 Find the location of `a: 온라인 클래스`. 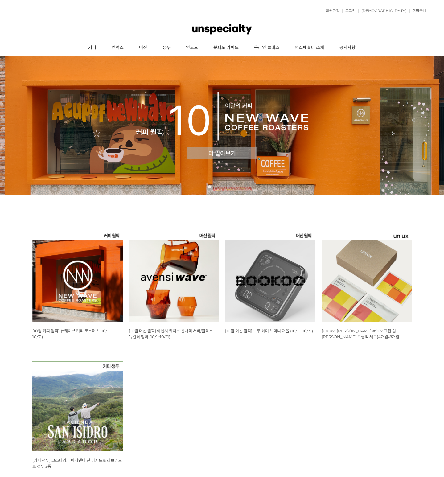

a: 온라인 클래스 is located at coordinates (267, 48).